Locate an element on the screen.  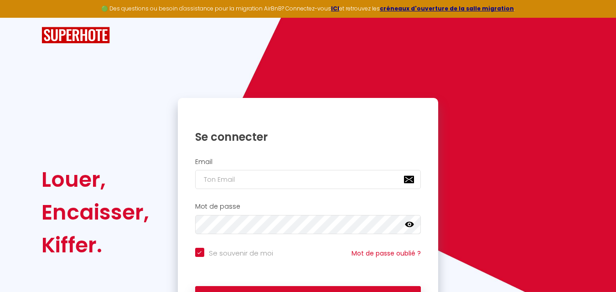
img: SuperHote logo is located at coordinates (76, 35).